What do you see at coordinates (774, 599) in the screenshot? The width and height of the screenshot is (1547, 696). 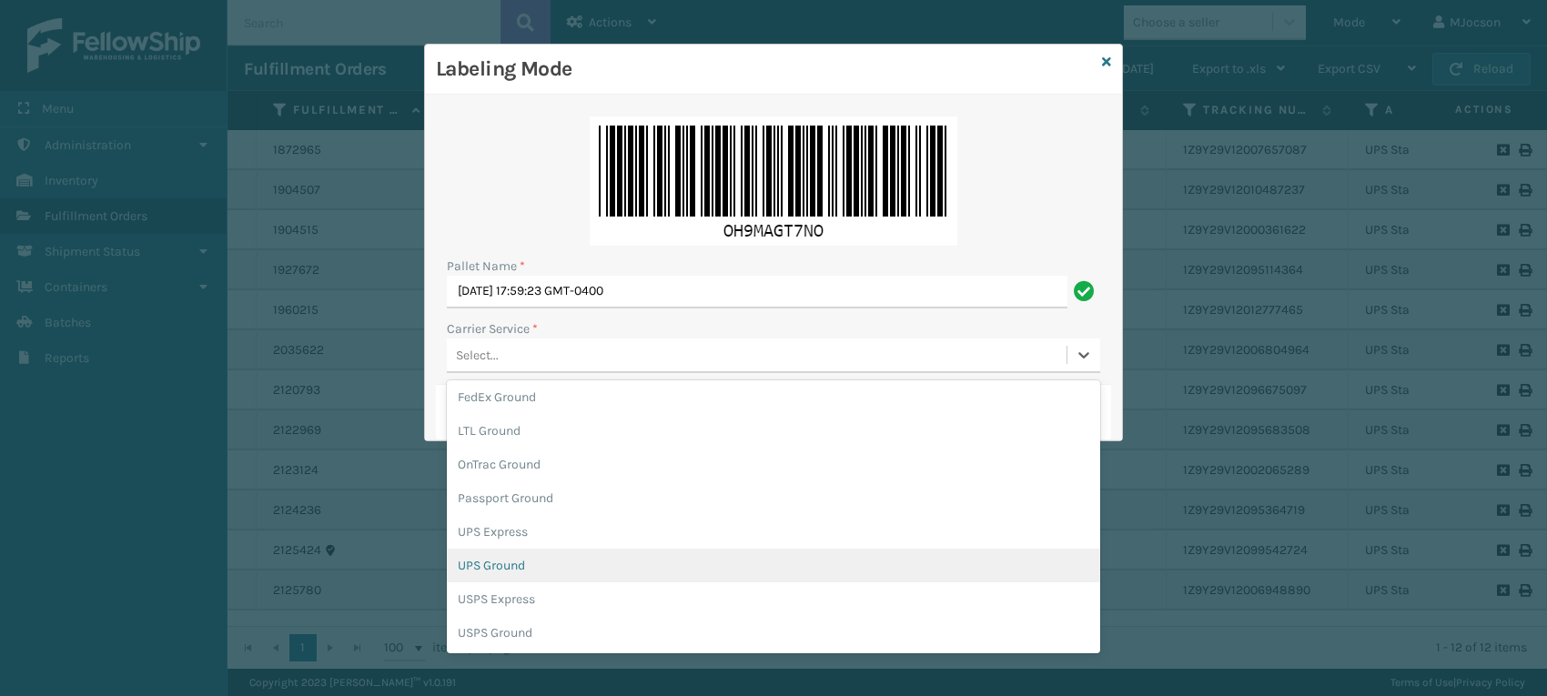 I see `div: USPS Express` at bounding box center [774, 599].